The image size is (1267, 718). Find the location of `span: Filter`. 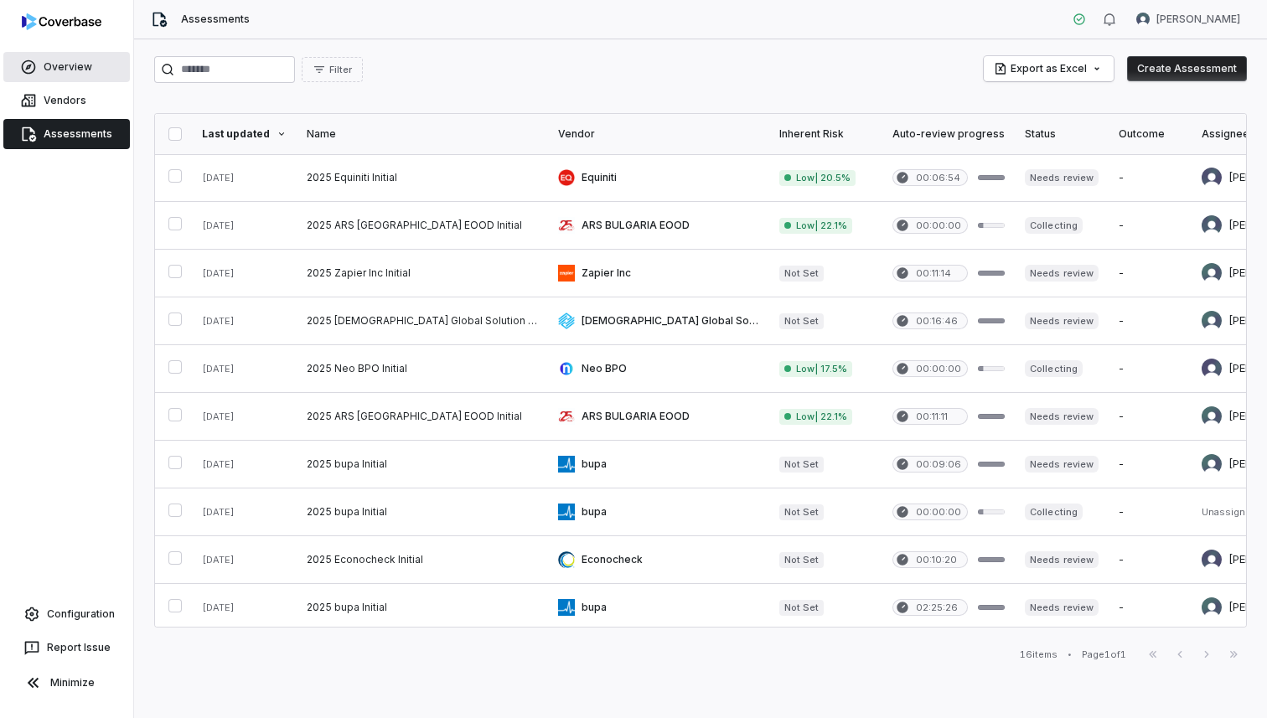

span: Filter is located at coordinates (340, 70).